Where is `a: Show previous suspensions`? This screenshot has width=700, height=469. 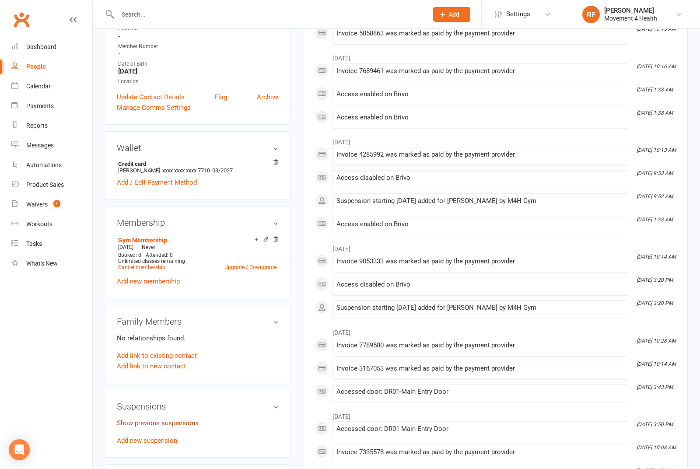
a: Show previous suspensions is located at coordinates (157, 423).